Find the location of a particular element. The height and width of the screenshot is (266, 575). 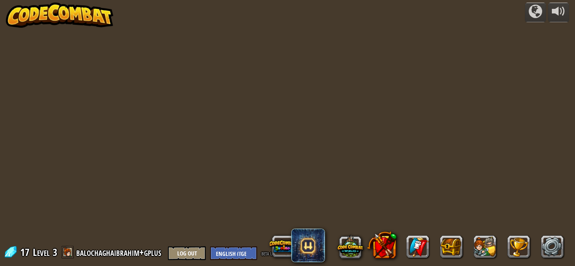

button: Campaigns is located at coordinates (535, 12).